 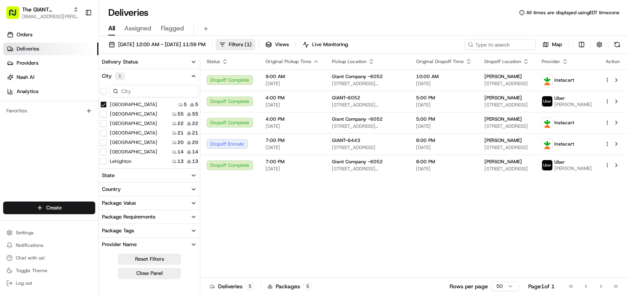 What do you see at coordinates (25, 77) in the screenshot?
I see `span: Nash AI` at bounding box center [25, 77].